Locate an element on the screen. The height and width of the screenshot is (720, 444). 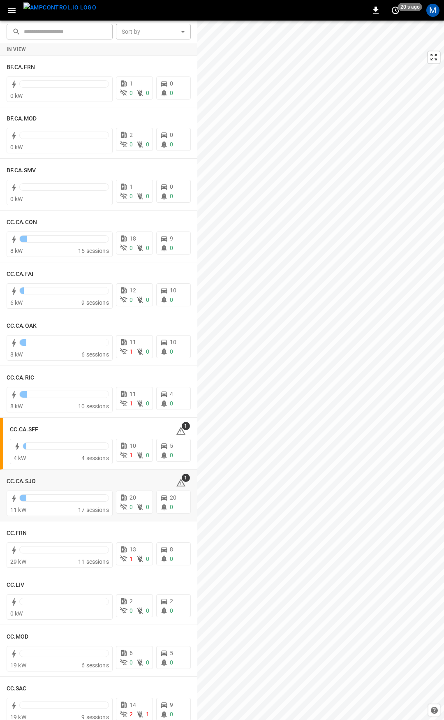
span: 15 sessions is located at coordinates (93, 251).